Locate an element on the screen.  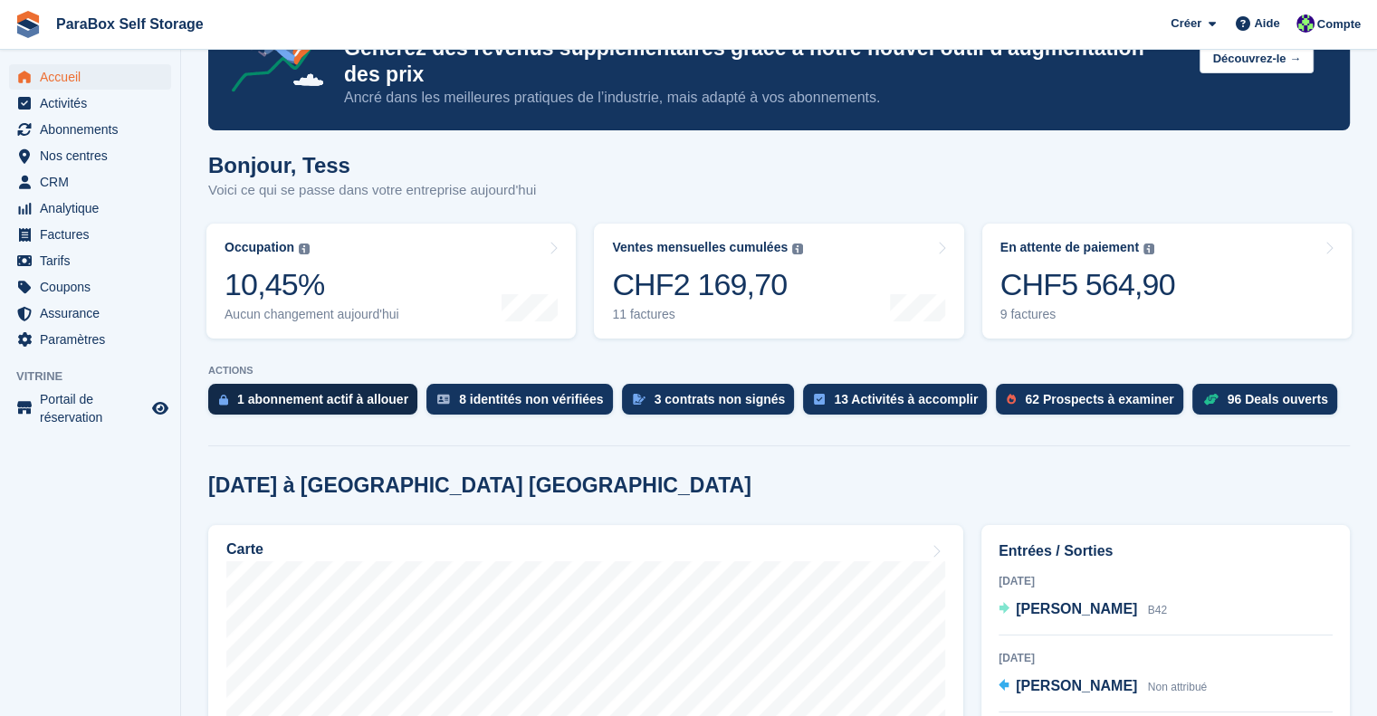
h1: Bonjour, Tess is located at coordinates (372, 165).